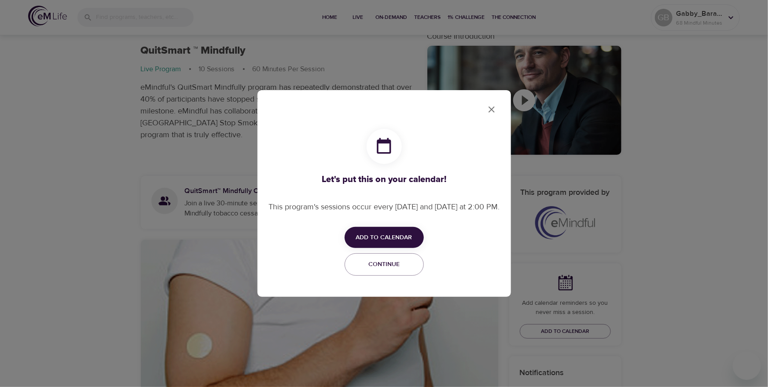 This screenshot has width=768, height=387. What do you see at coordinates (384, 238) in the screenshot?
I see `button: Add to Calendar` at bounding box center [384, 238].